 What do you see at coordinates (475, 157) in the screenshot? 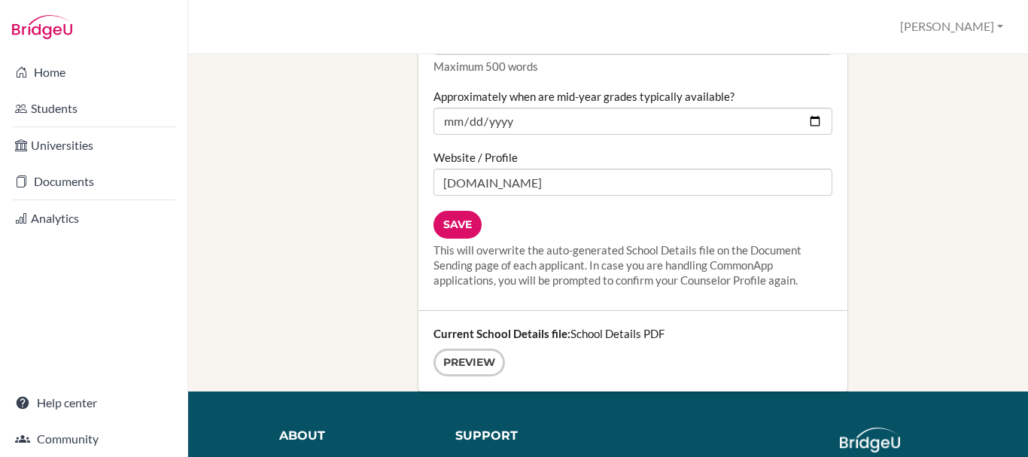
I see `label: Website / Profile` at bounding box center [475, 157].